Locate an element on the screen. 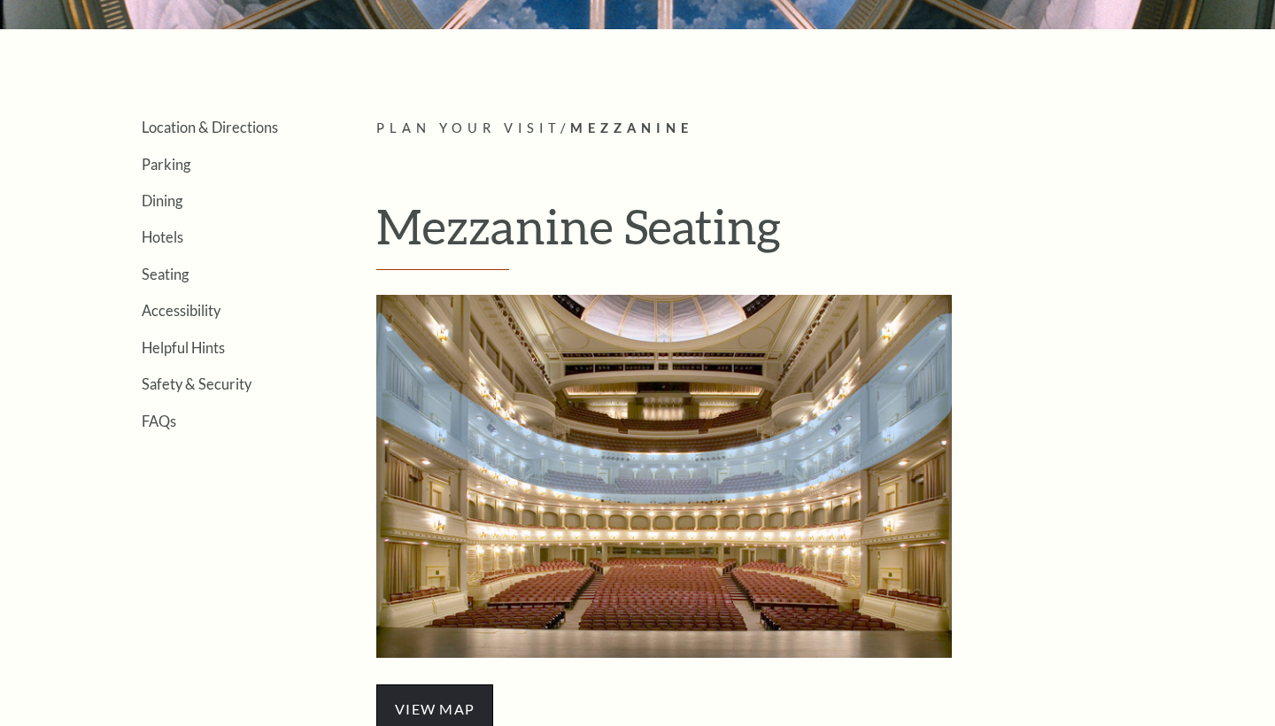 The image size is (1275, 726). a: Accessibility is located at coordinates (181, 310).